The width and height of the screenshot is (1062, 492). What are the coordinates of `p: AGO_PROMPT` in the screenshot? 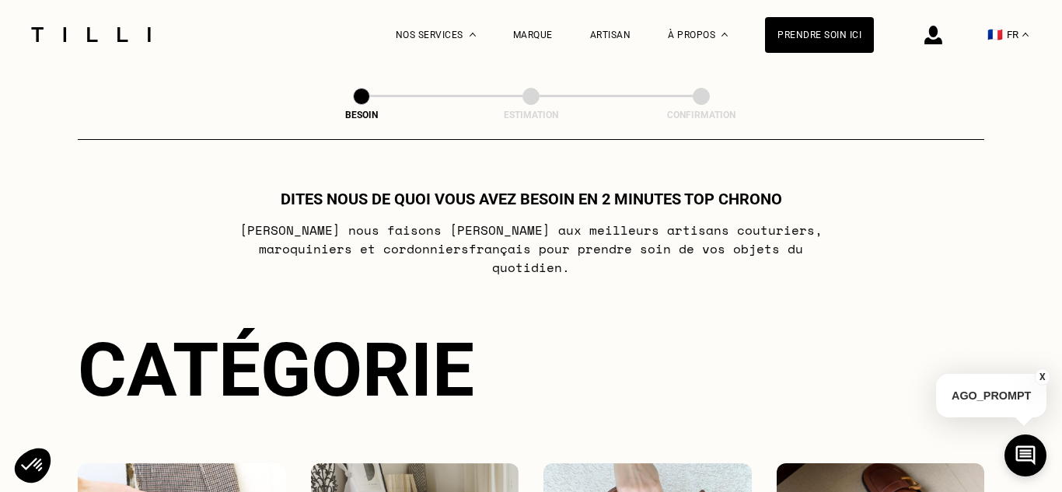 It's located at (992, 396).